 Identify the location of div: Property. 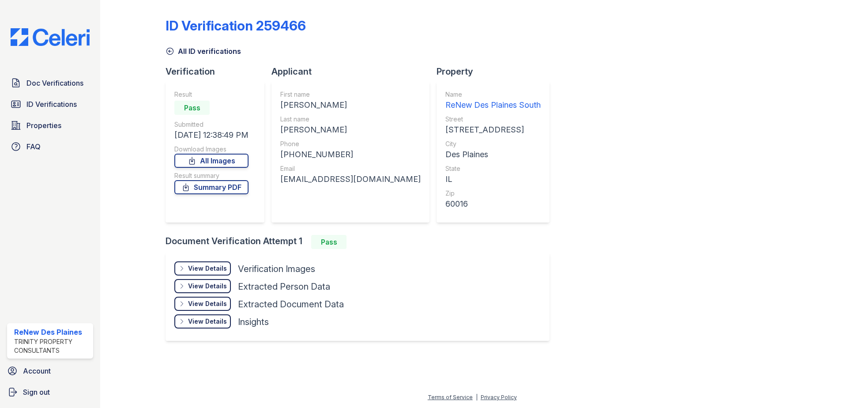
(497, 72).